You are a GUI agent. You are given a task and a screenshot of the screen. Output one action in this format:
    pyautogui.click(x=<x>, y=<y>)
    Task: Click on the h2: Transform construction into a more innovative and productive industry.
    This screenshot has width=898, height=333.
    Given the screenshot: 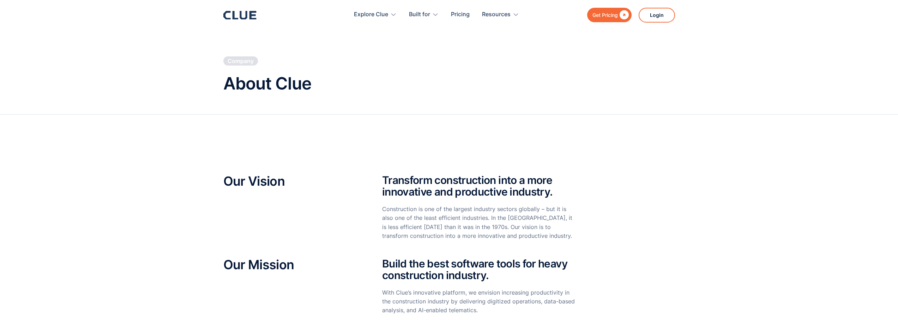 What is the action you would take?
    pyautogui.click(x=479, y=186)
    